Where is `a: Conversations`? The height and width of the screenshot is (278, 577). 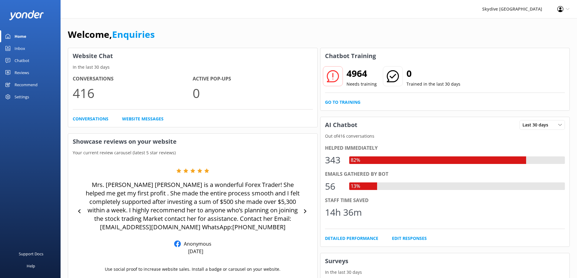 a: Conversations is located at coordinates (90, 119).